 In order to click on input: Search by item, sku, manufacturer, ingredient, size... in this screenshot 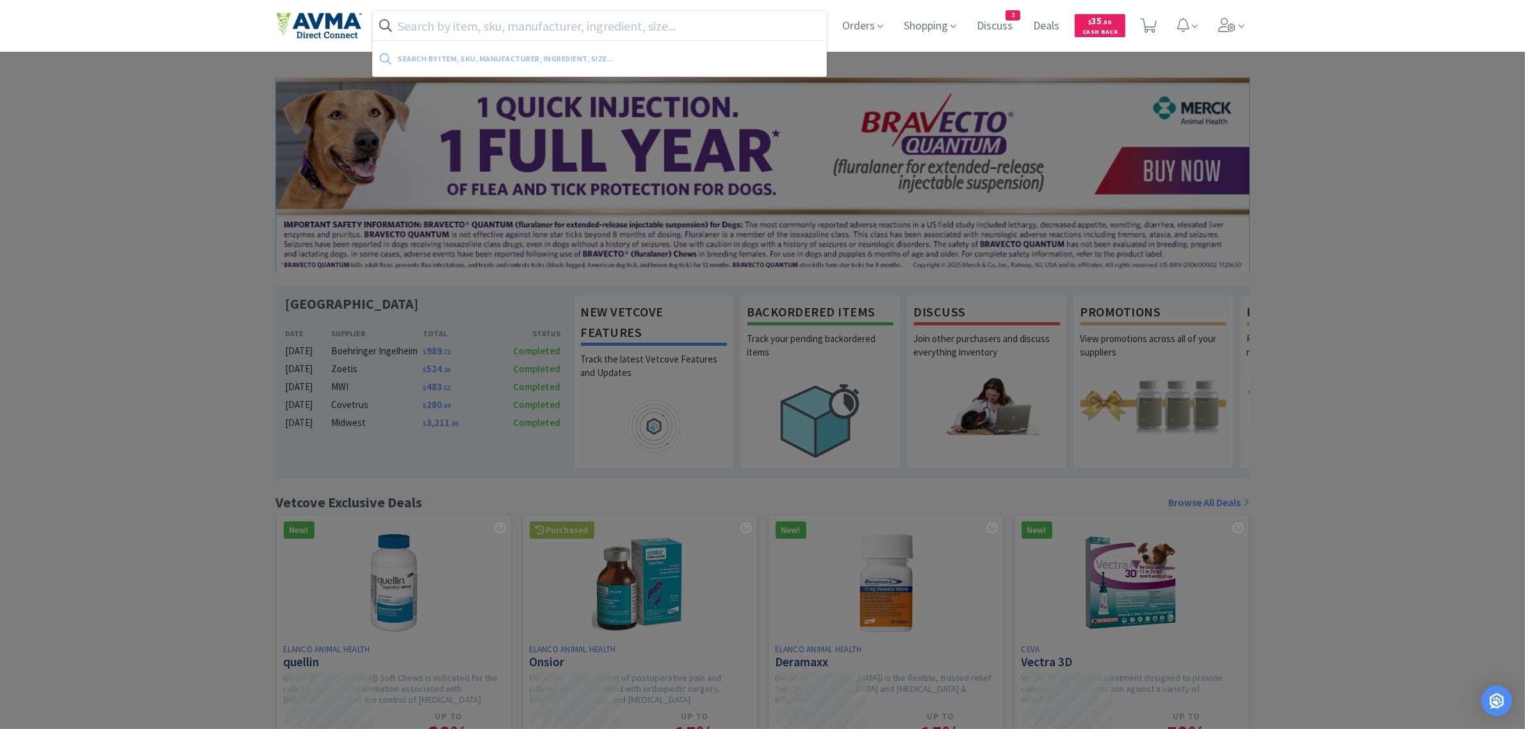, I will do `click(600, 26)`.